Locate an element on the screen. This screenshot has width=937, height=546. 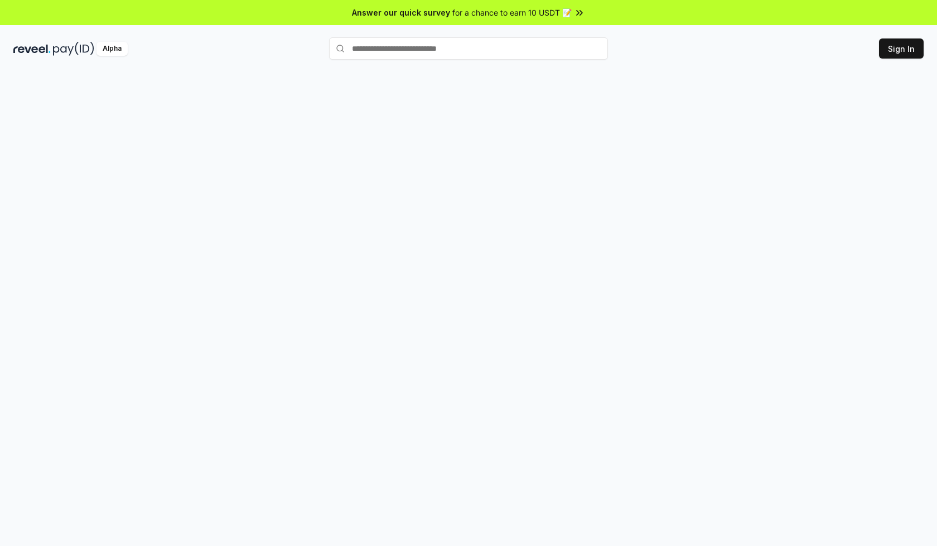
button: Sign In is located at coordinates (901, 49).